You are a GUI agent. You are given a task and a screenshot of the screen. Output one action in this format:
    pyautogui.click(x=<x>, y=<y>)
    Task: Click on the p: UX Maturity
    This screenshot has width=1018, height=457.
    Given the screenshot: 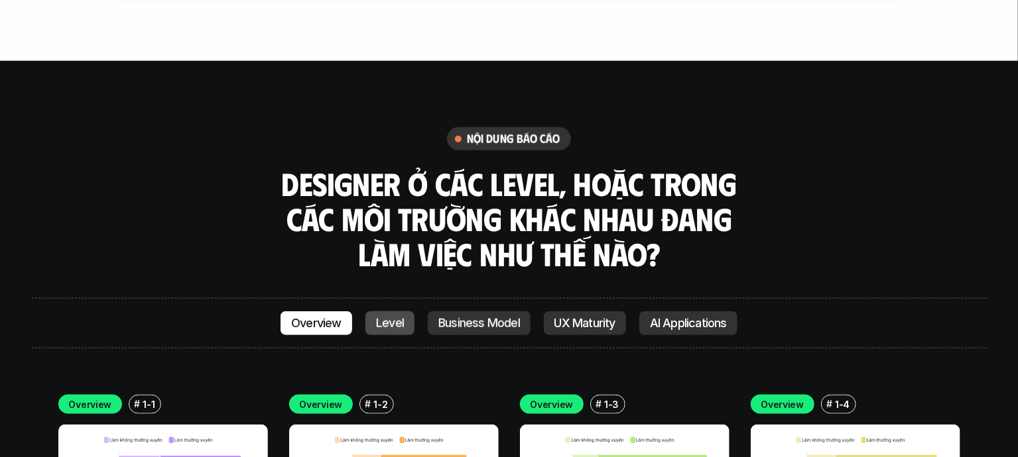 What is the action you would take?
    pyautogui.click(x=585, y=323)
    